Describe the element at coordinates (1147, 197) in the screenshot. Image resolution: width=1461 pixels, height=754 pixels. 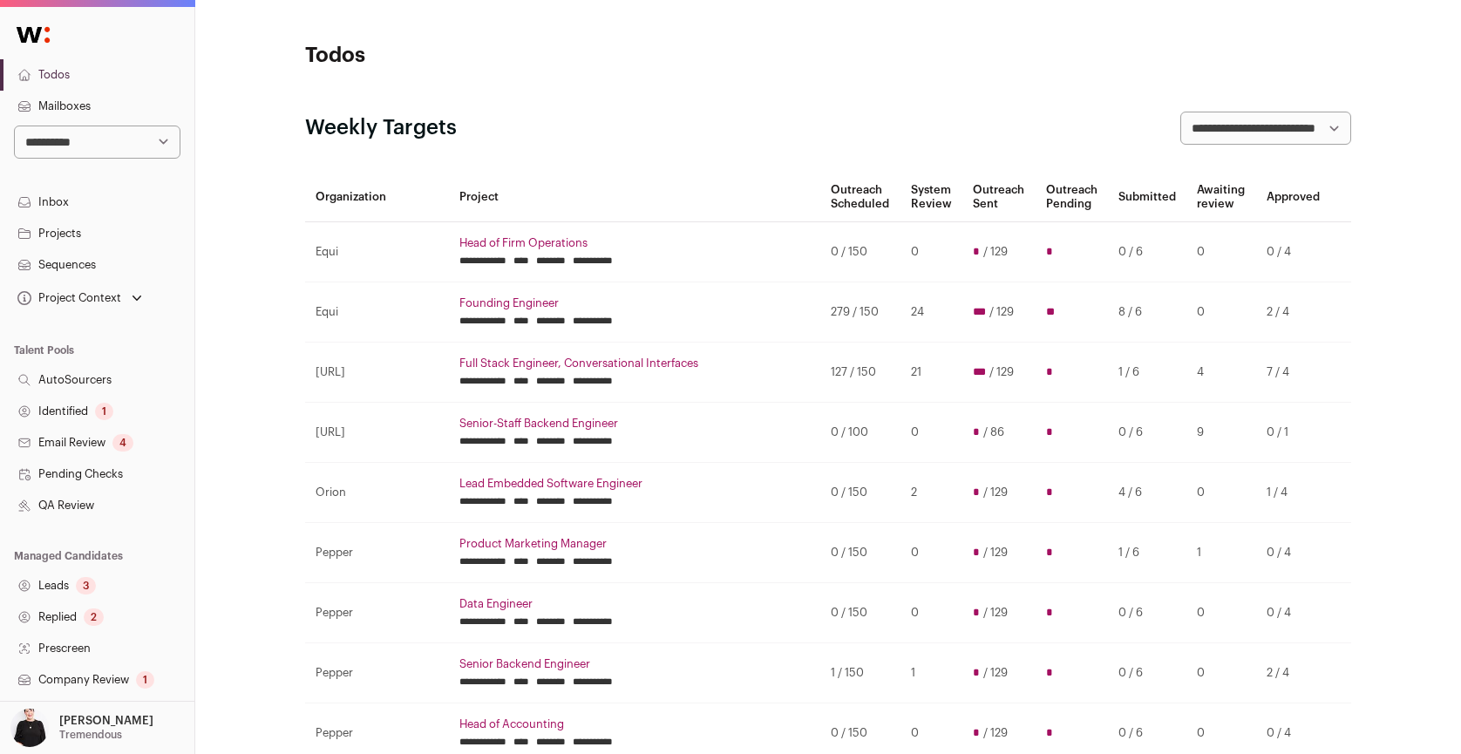
I see `th: Submitted` at that location.